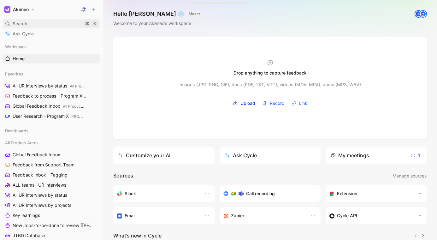 This screenshot has width=437, height=240. What do you see at coordinates (51, 74) in the screenshot?
I see `div: Favorites` at bounding box center [51, 74].